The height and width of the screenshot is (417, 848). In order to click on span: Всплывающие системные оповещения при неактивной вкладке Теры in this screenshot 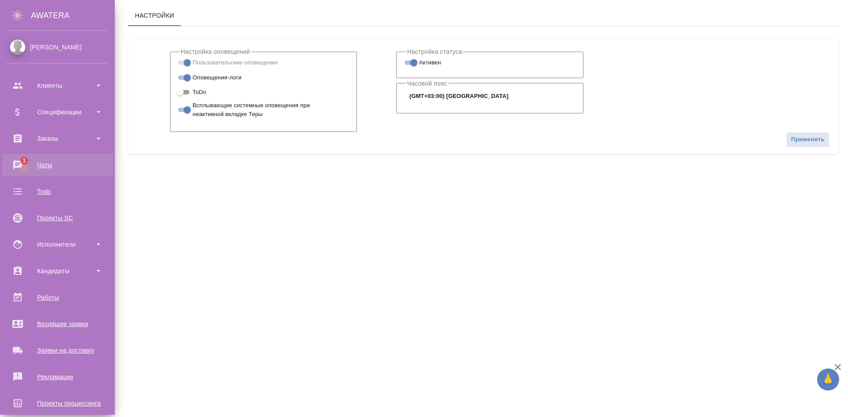, I will do `click(266, 110)`.